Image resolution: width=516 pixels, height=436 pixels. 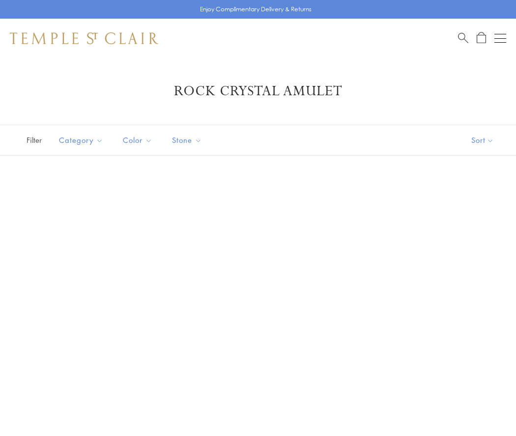 What do you see at coordinates (187, 140) in the screenshot?
I see `button: Stone` at bounding box center [187, 140].